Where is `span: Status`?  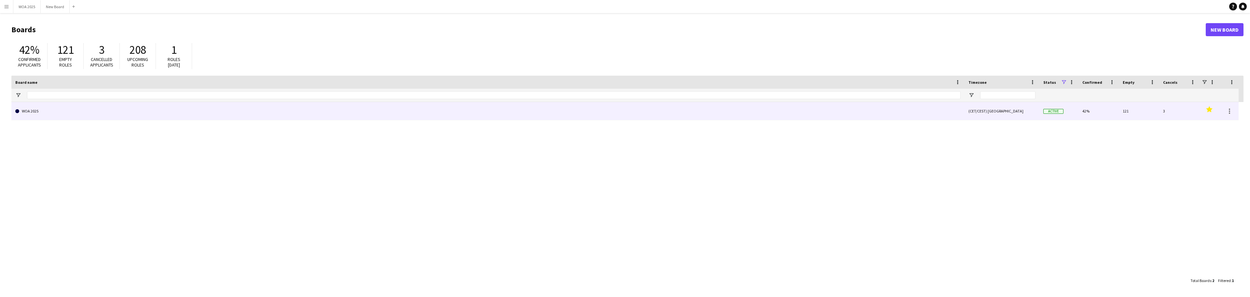 span: Status is located at coordinates (1049, 82).